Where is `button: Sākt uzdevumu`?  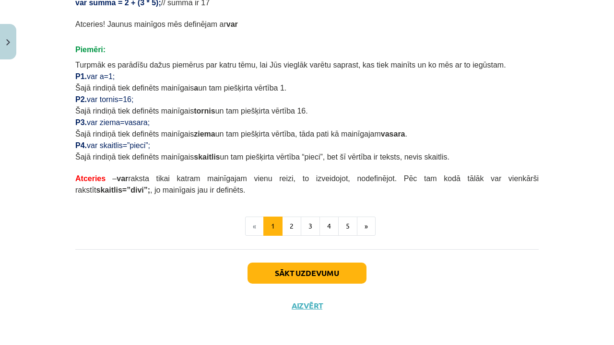
button: Sākt uzdevumu is located at coordinates (307, 274).